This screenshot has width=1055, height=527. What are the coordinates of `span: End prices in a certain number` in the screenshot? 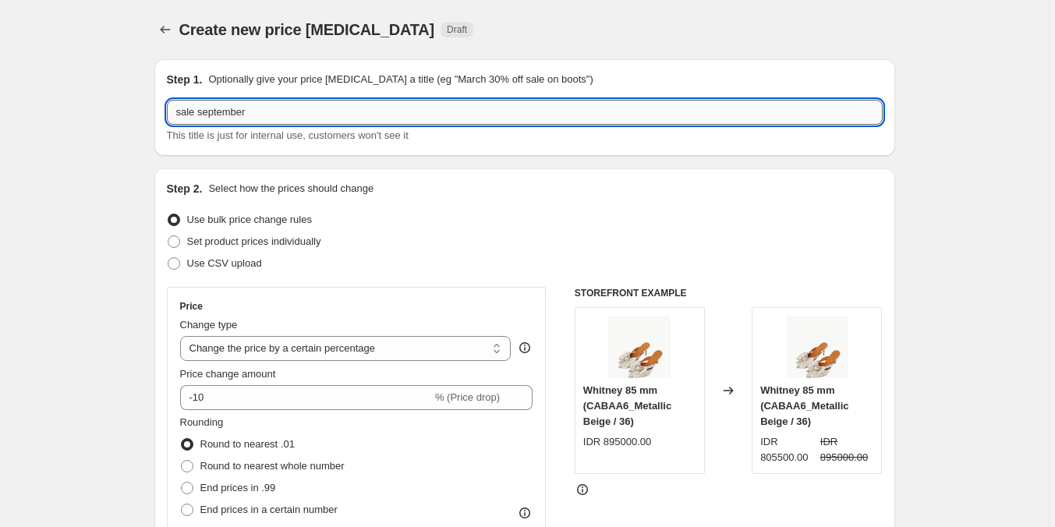 It's located at (269, 509).